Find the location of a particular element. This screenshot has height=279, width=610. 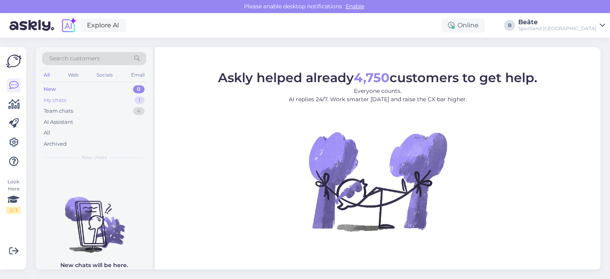

img: Askly Logo is located at coordinates (14, 61).